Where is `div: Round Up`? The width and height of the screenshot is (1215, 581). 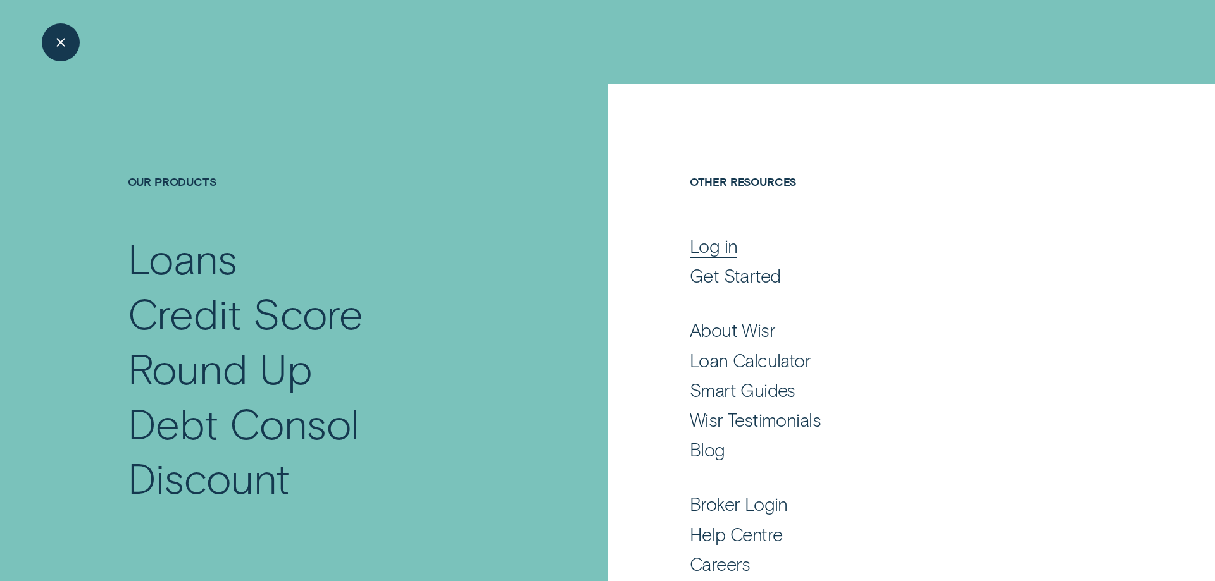
div: Round Up is located at coordinates (220, 368).